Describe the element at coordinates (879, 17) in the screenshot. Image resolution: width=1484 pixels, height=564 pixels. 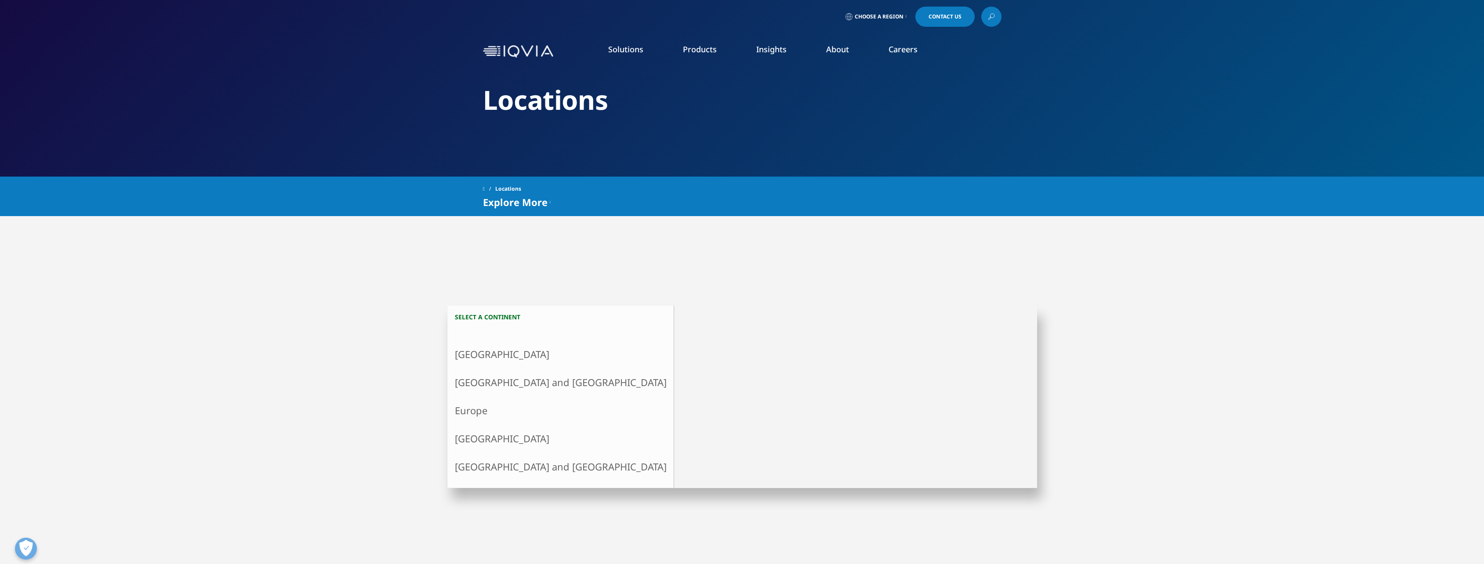
I see `span: Choose a Region` at that location.